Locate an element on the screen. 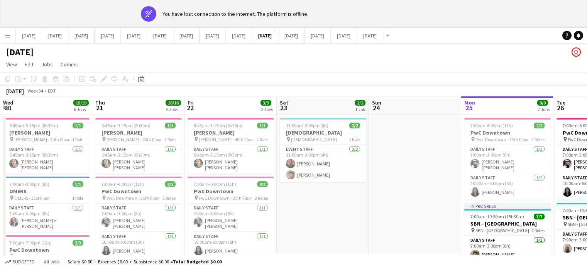  span: All jobs is located at coordinates (52, 262).